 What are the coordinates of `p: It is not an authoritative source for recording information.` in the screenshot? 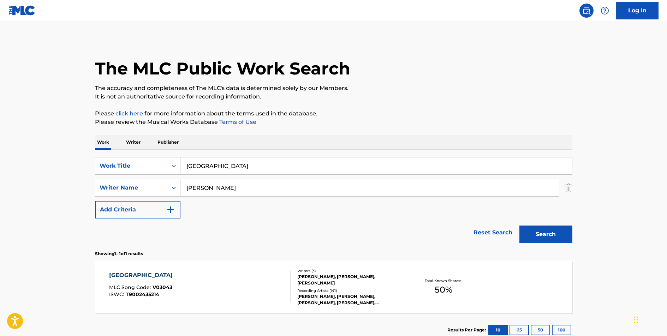 It's located at (334, 97).